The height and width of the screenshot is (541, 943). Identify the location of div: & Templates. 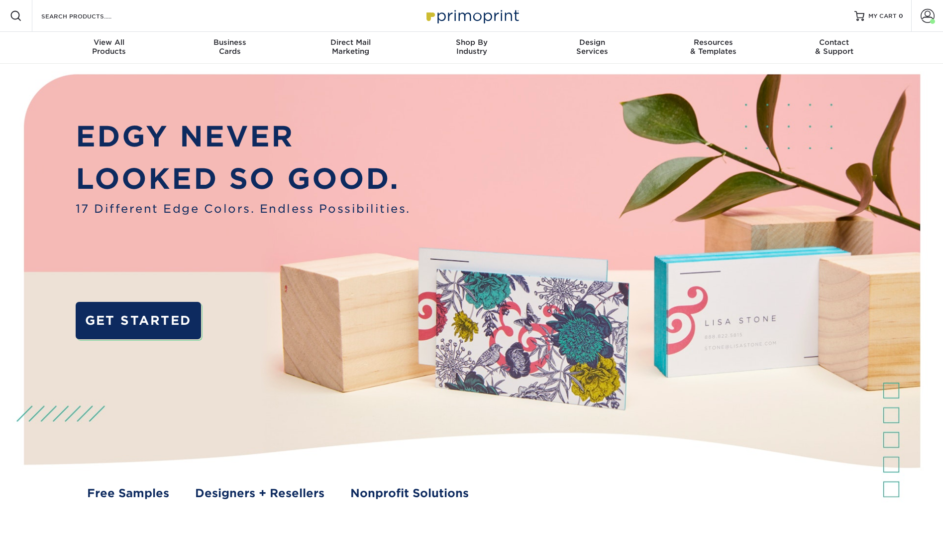
(713, 47).